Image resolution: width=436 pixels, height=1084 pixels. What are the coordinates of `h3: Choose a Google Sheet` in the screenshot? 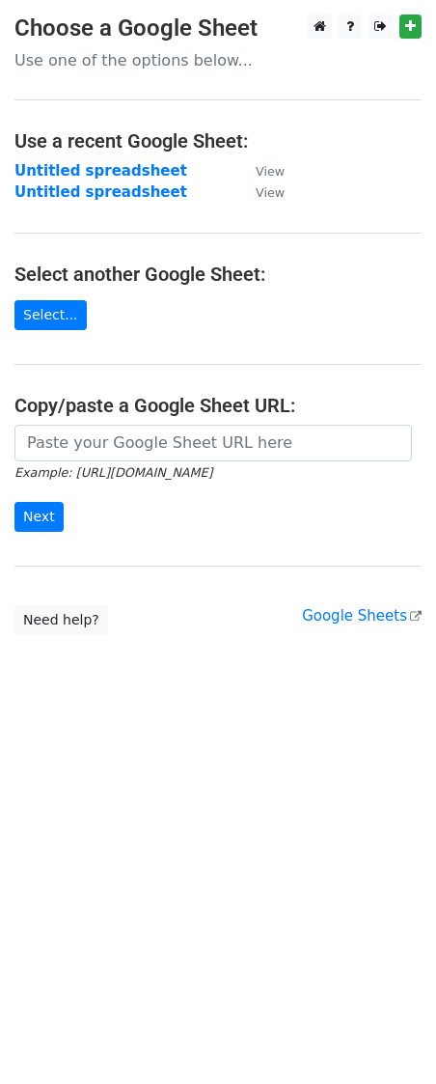 It's located at (218, 28).